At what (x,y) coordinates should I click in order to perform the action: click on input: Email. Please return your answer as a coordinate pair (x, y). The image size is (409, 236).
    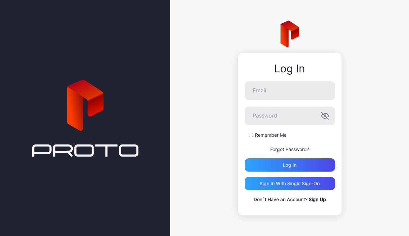
    Looking at the image, I should click on (290, 91).